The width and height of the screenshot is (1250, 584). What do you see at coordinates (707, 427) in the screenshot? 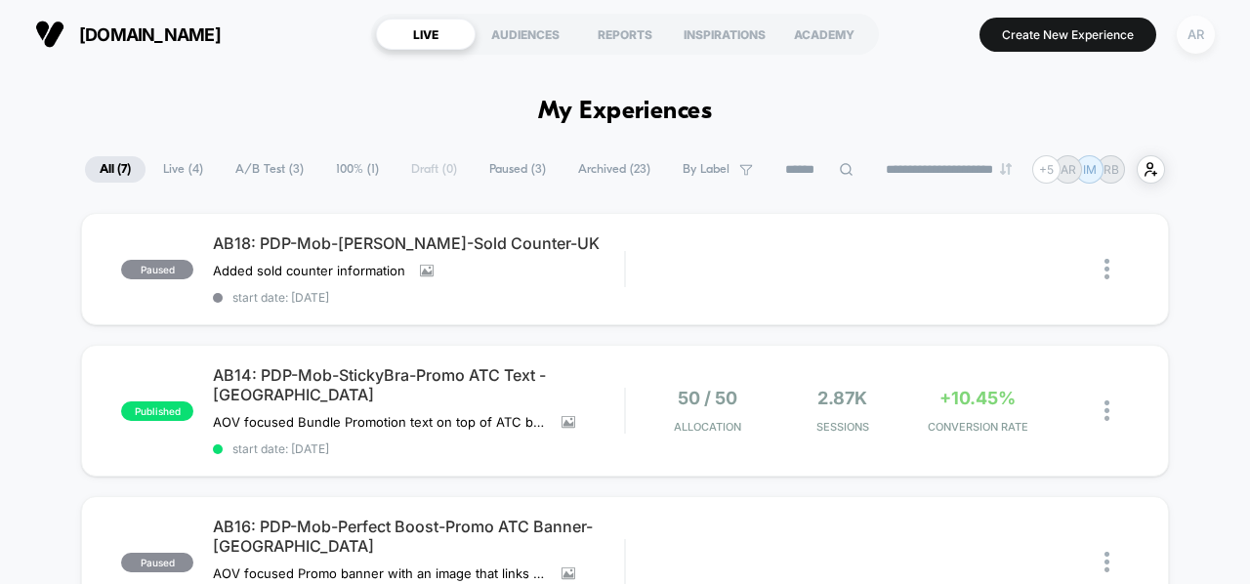
I see `span: Allocation` at bounding box center [707, 427].